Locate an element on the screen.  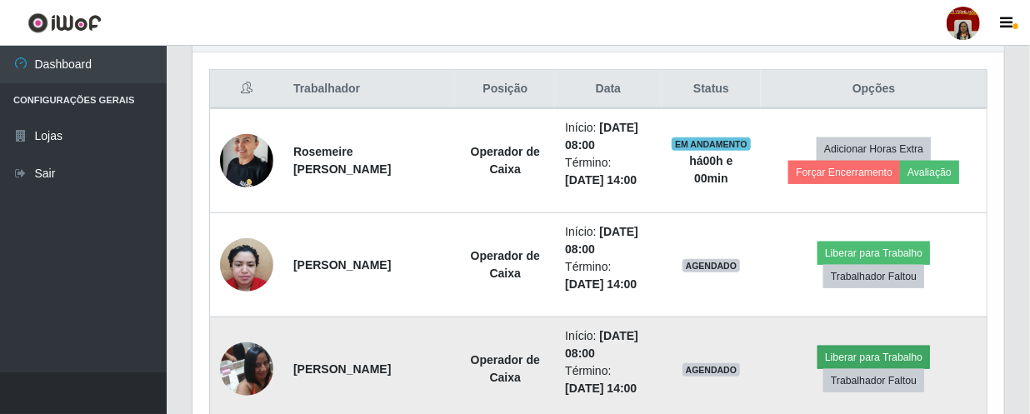
img: CoreUI Logo is located at coordinates (64, 23).